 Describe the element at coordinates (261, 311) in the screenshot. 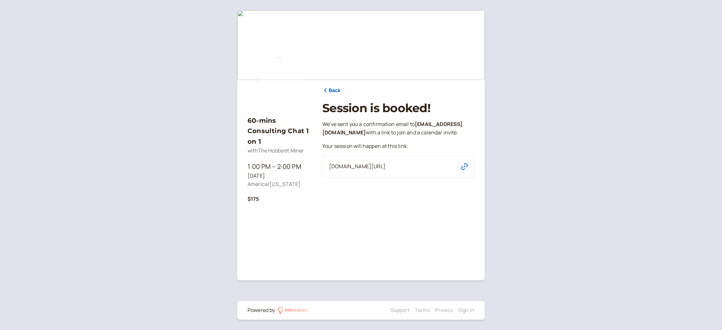

I see `div: Powered by` at that location.